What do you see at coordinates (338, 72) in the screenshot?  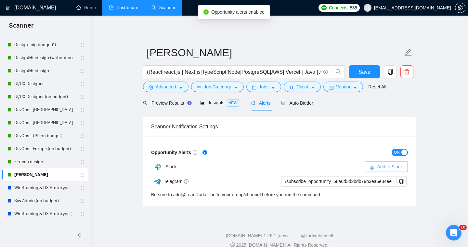 I see `button: search` at bounding box center [338, 72].